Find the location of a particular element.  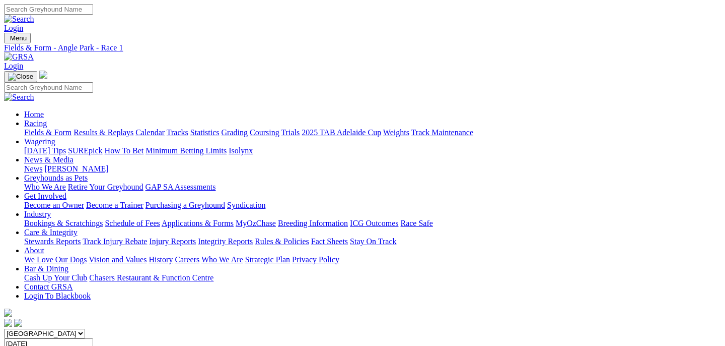

a: Fields & Form is located at coordinates (48, 132).